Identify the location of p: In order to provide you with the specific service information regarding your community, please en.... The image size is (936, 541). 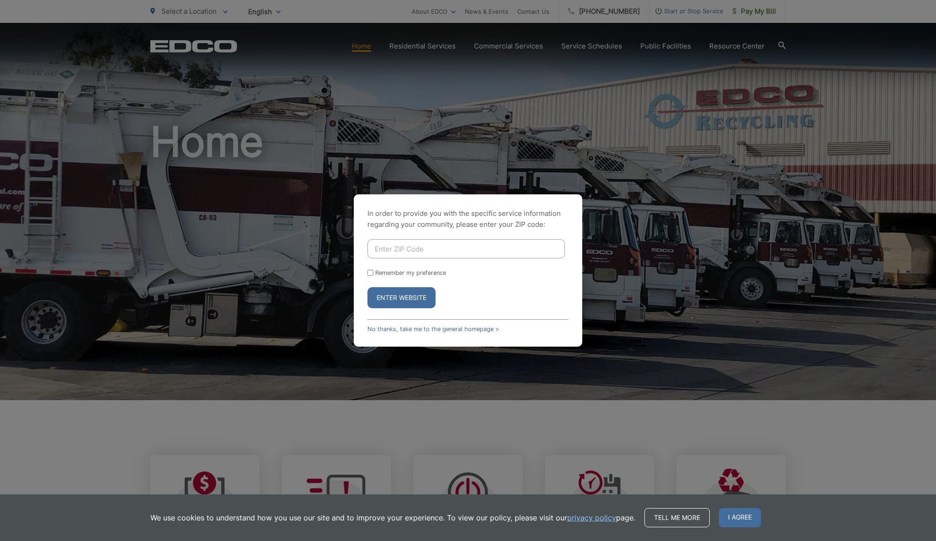
(468, 219).